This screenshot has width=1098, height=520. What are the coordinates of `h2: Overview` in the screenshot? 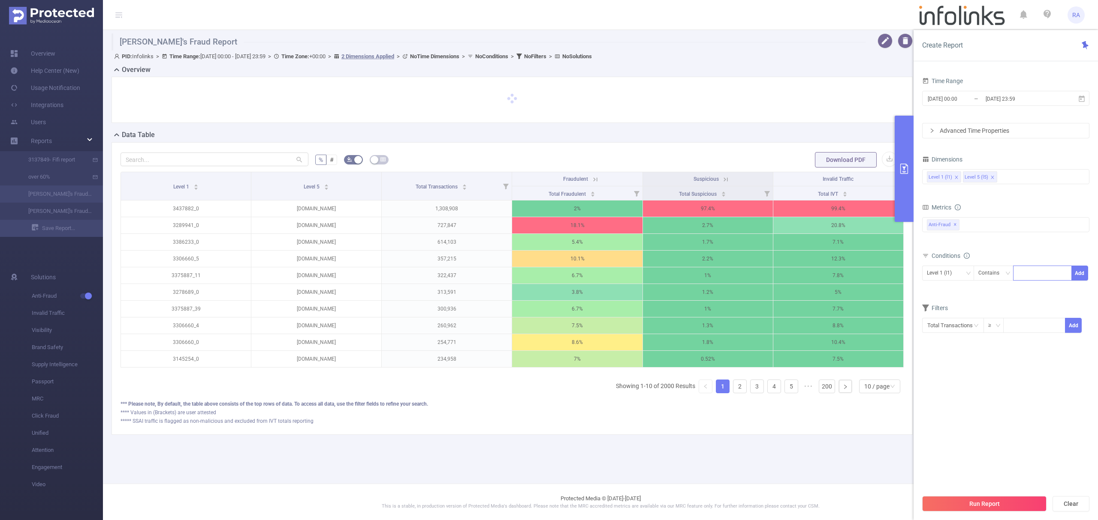 It's located at (136, 70).